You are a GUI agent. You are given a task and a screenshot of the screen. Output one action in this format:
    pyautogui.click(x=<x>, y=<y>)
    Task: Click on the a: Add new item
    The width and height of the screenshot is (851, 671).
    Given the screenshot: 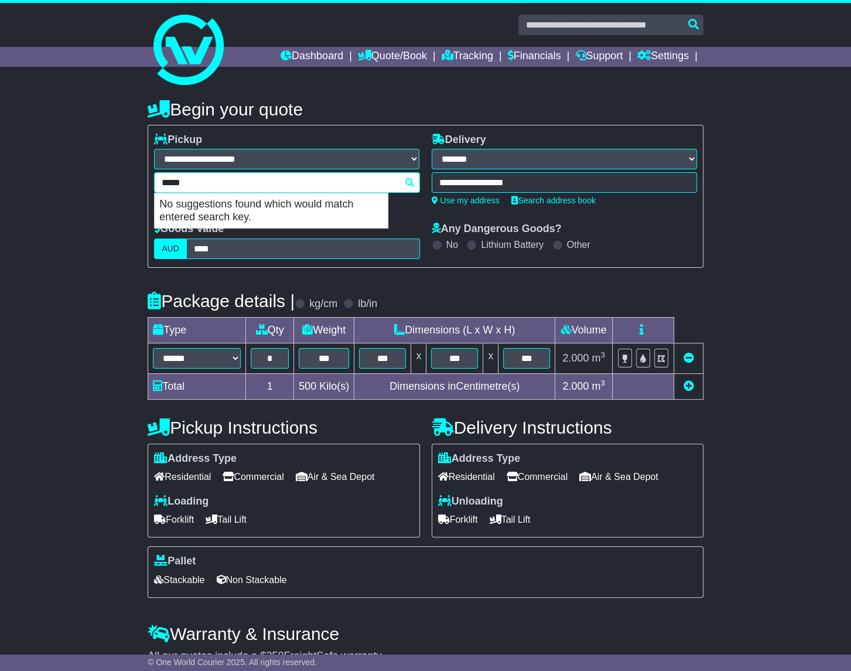 What is the action you would take?
    pyautogui.click(x=688, y=386)
    